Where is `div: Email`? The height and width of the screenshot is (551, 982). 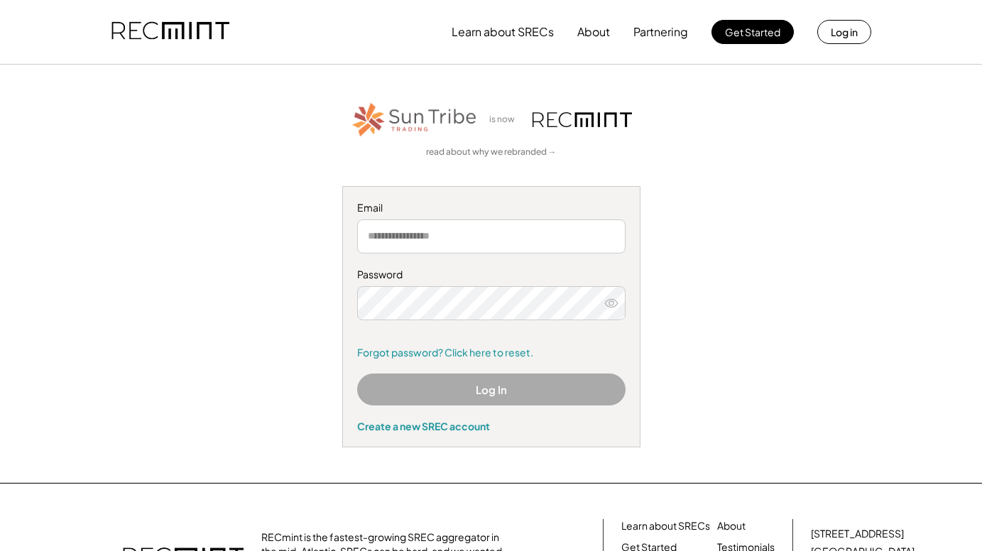
div: Email is located at coordinates (491, 208).